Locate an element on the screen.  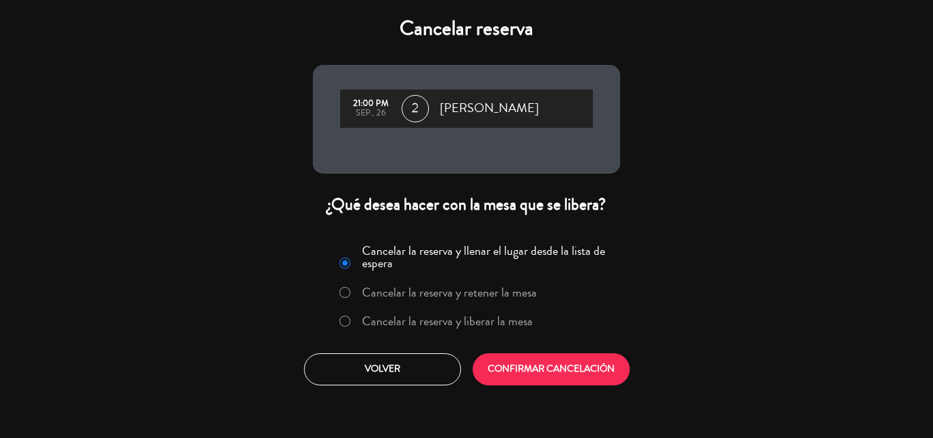
div: ¿Qué desea hacer con la mesa que se libera? is located at coordinates (466, 204).